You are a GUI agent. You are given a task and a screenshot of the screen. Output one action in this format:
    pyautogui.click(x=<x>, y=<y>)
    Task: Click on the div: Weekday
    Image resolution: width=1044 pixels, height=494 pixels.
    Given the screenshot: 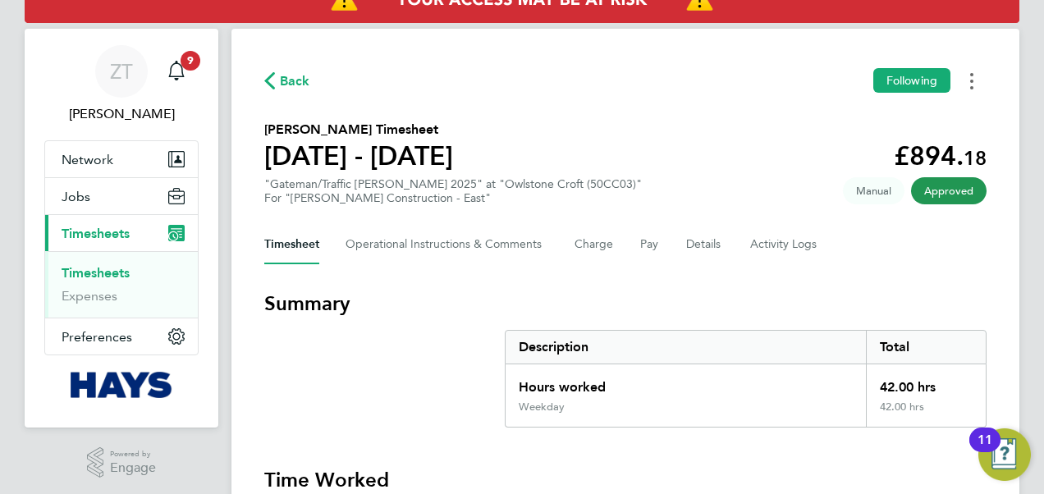 What is the action you would take?
    pyautogui.click(x=542, y=407)
    